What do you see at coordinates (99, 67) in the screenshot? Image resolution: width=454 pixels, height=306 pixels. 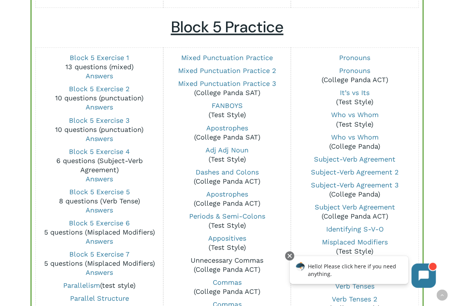 I see `p: 13 questions (mixed)` at bounding box center [99, 67].